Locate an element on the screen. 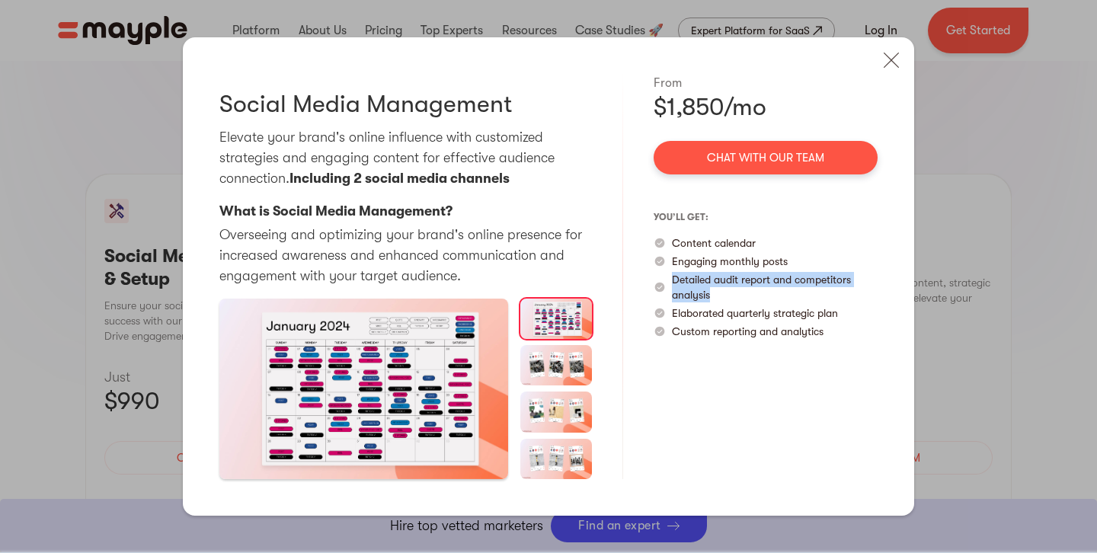 The image size is (1097, 553). p: What is Social Media Management? is located at coordinates (336, 211).